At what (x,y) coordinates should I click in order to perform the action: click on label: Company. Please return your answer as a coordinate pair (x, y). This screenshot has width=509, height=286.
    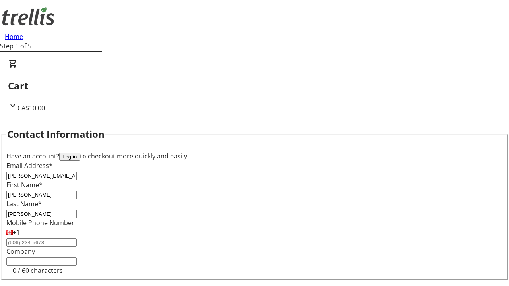
    Looking at the image, I should click on (21, 252).